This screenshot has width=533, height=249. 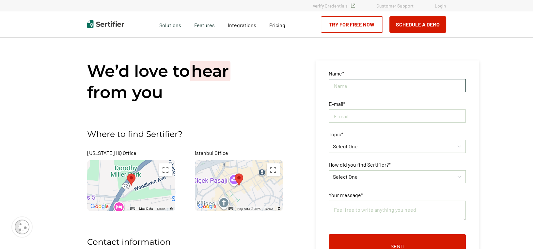 What do you see at coordinates (242, 25) in the screenshot?
I see `span: Integrations` at bounding box center [242, 25].